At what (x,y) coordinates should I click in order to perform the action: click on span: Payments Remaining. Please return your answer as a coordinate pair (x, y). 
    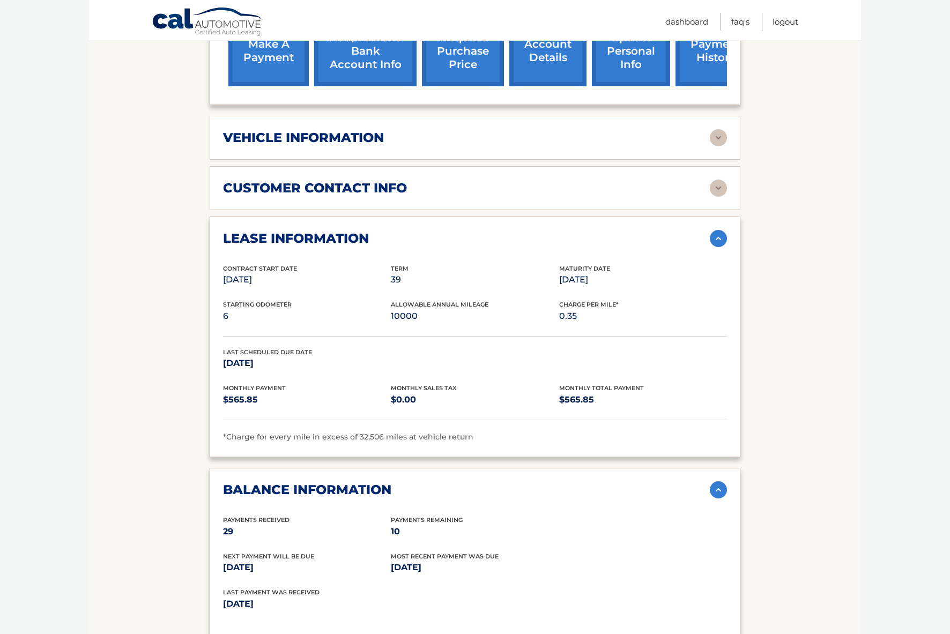
    Looking at the image, I should click on (427, 520).